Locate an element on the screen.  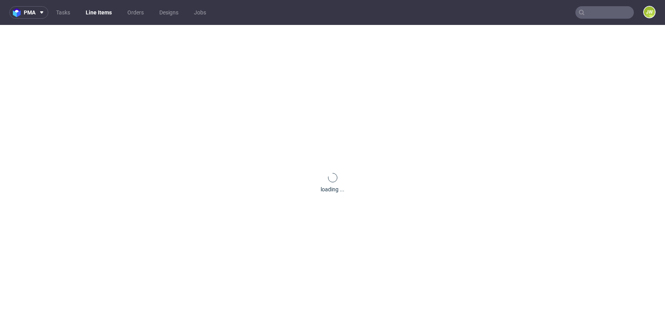
figcaption: JW is located at coordinates (650, 12).